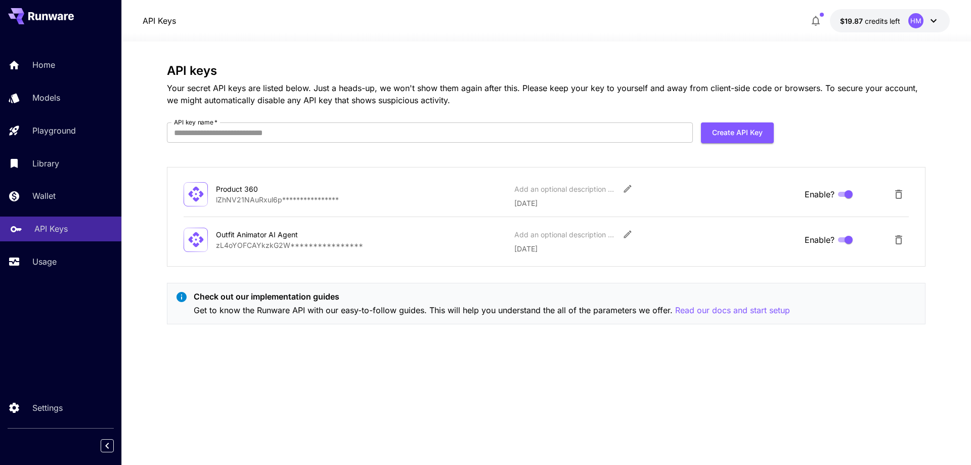 The image size is (971, 465). Describe the element at coordinates (267, 234) in the screenshot. I see `div: Outfit Animator AI Agent` at that location.